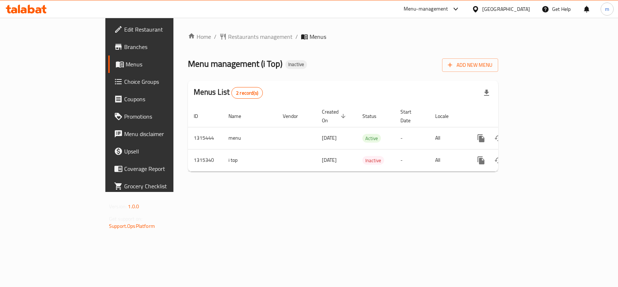 This screenshot has height=287, width=618. What do you see at coordinates (374, 116) in the screenshot?
I see `span: Status` at bounding box center [374, 116].